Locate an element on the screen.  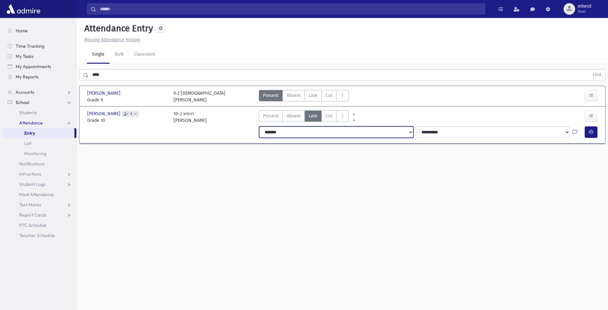
a: Classroom is located at coordinates (144, 55).